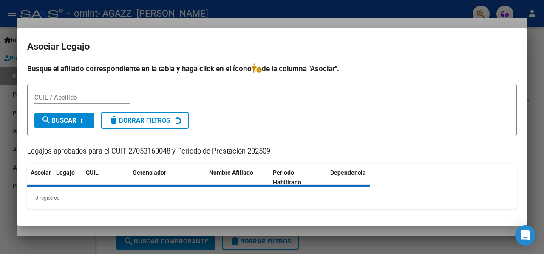 The width and height of the screenshot is (544, 254). Describe the element at coordinates (298, 178) in the screenshot. I see `datatable-header-cell: Periodo Habilitado` at that location.